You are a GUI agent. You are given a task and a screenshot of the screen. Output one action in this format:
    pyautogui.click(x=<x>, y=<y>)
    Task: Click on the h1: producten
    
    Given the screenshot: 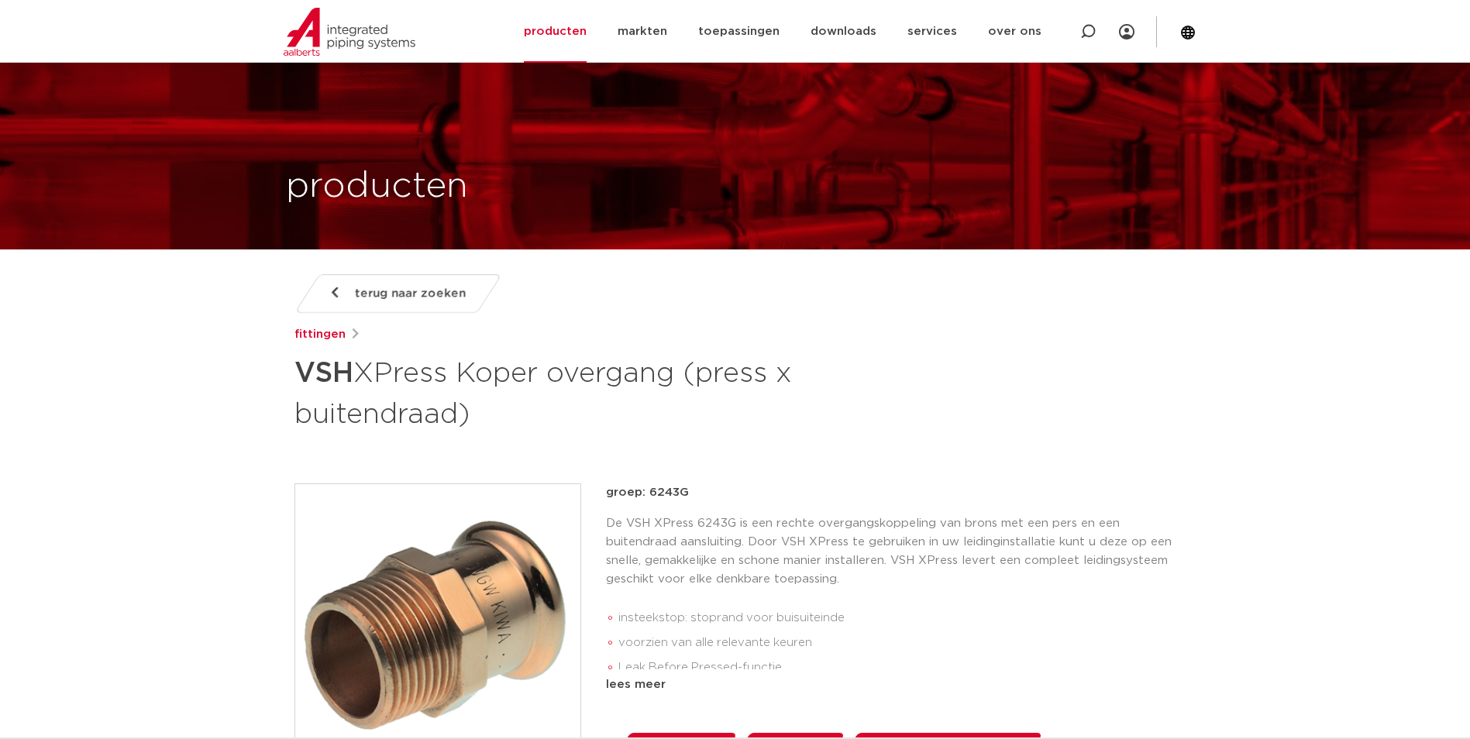 What is the action you would take?
    pyautogui.click(x=377, y=187)
    